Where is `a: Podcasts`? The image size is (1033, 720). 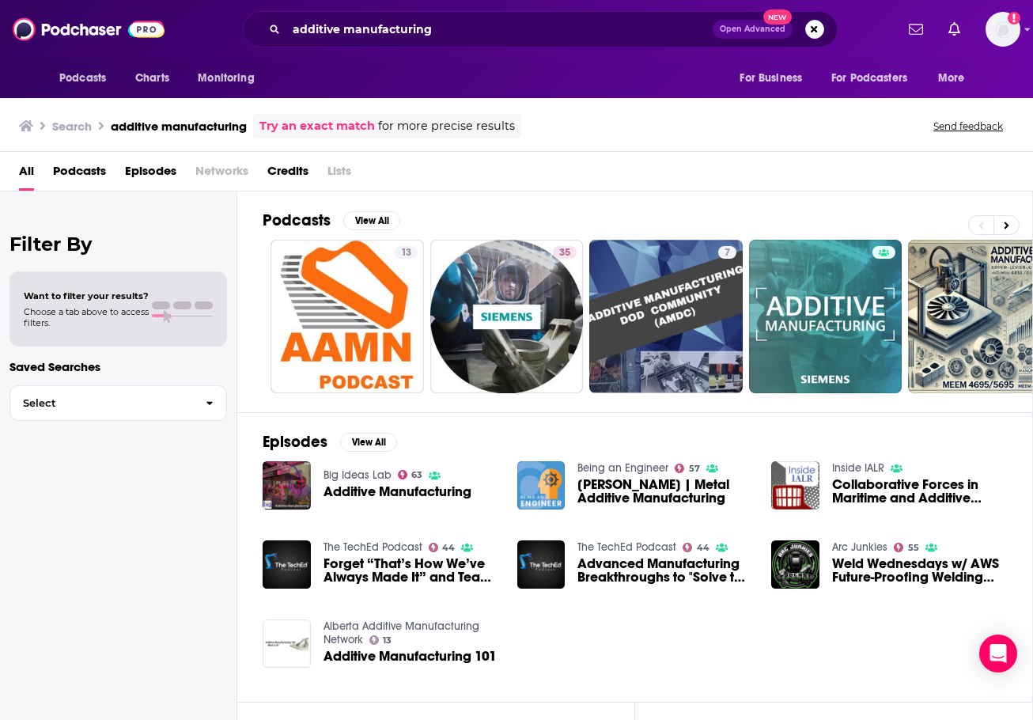
a: Podcasts is located at coordinates (79, 174).